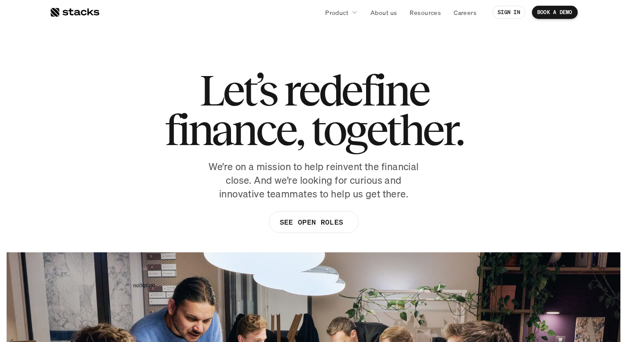 This screenshot has height=342, width=627. I want to click on p: Resources, so click(425, 12).